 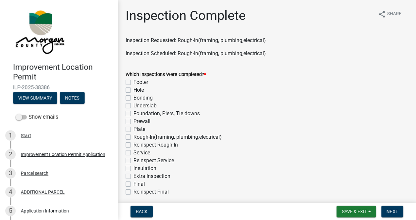 I want to click on div: 4, so click(x=10, y=192).